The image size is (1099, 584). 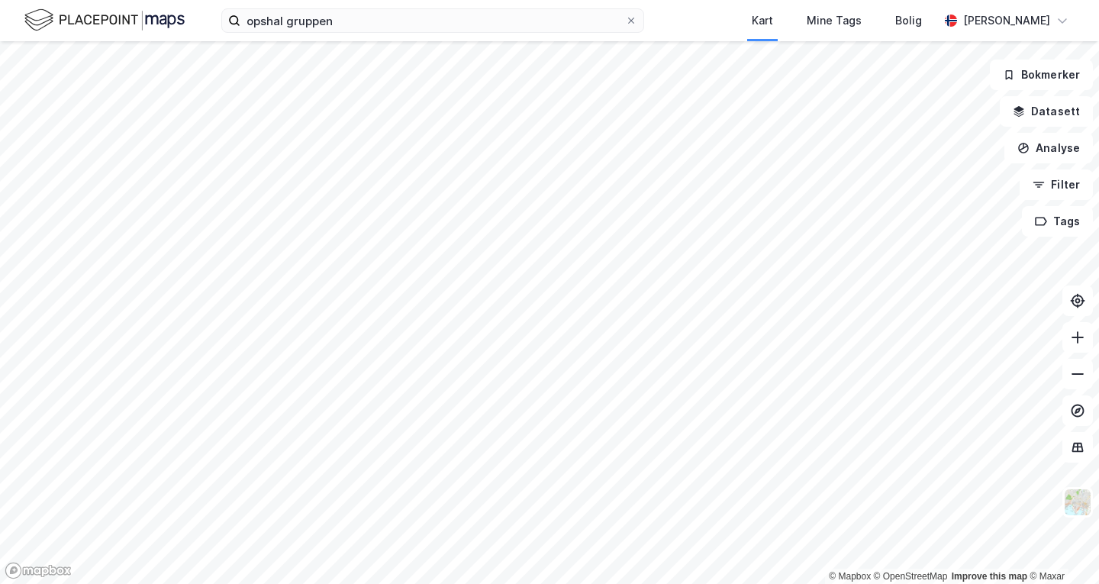 What do you see at coordinates (989, 576) in the screenshot?
I see `a: Improve this map` at bounding box center [989, 576].